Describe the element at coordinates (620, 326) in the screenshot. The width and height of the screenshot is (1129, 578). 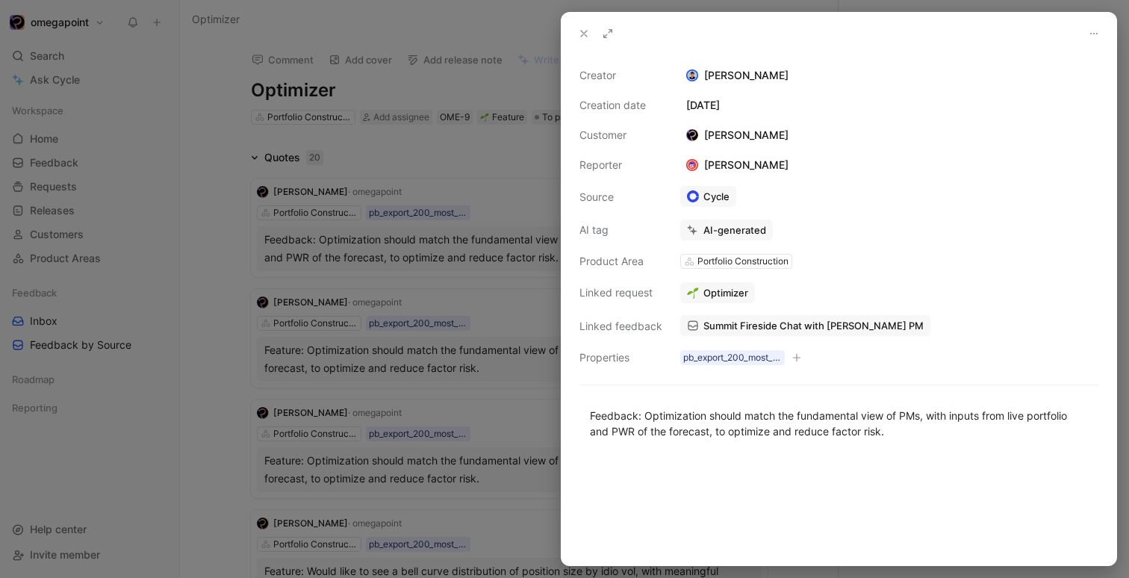
I see `div: Linked feedback` at that location.